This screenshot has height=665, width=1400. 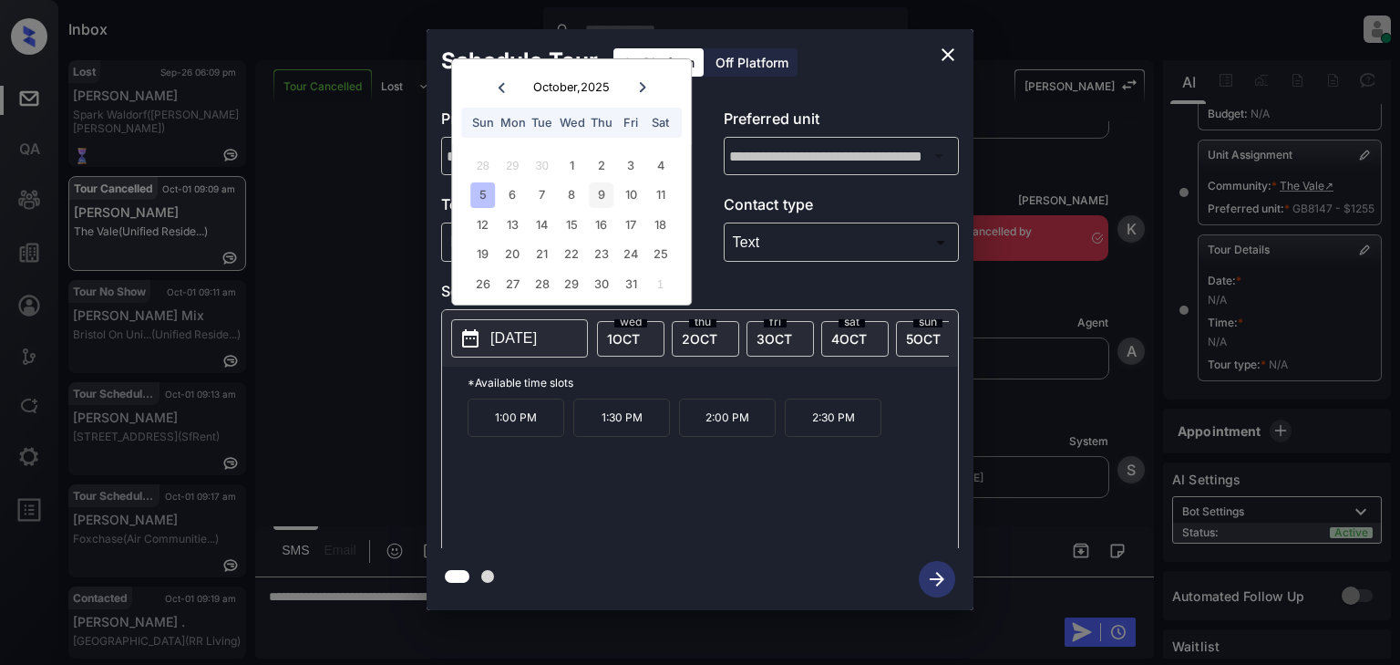 What do you see at coordinates (482, 165) in the screenshot?
I see `div: Not available Sunday, September 28th, 2025` at bounding box center [482, 165].